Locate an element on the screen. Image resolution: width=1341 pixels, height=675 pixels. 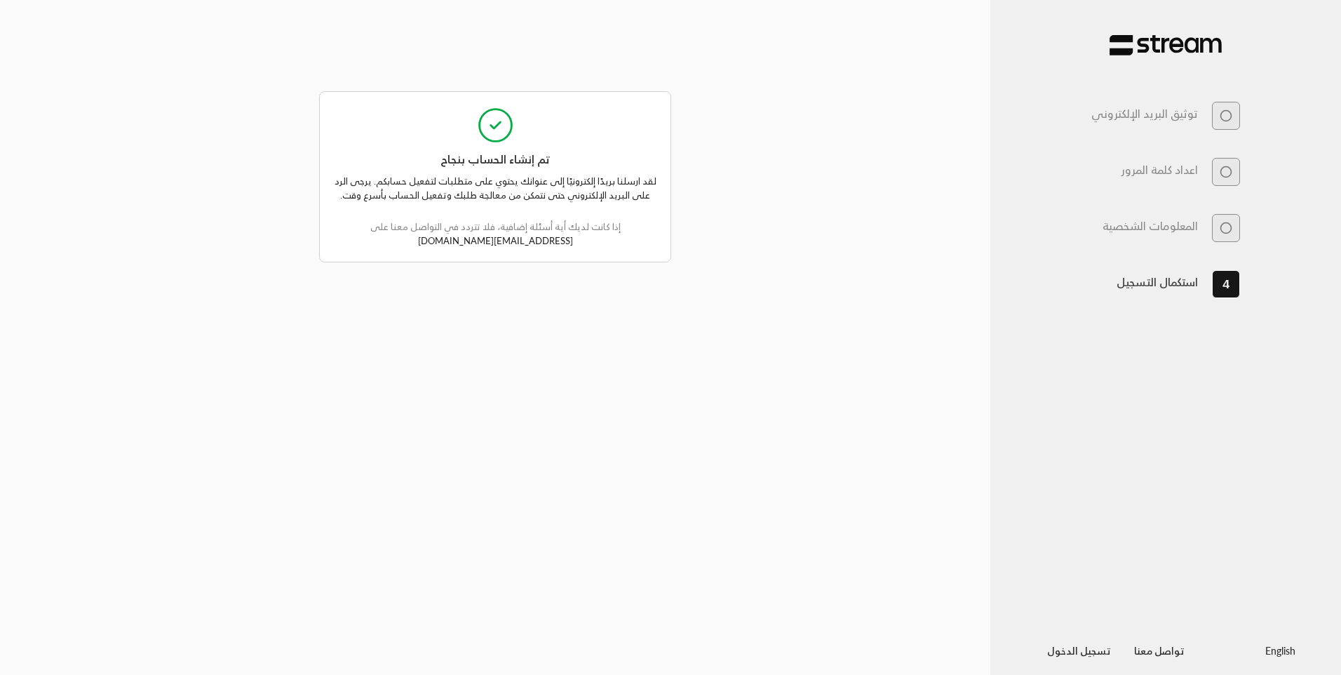
div: إذا كانت لديك أية أسئلة إضافية، فلا تتردد في التواصل معنا على is located at coordinates (495, 224).